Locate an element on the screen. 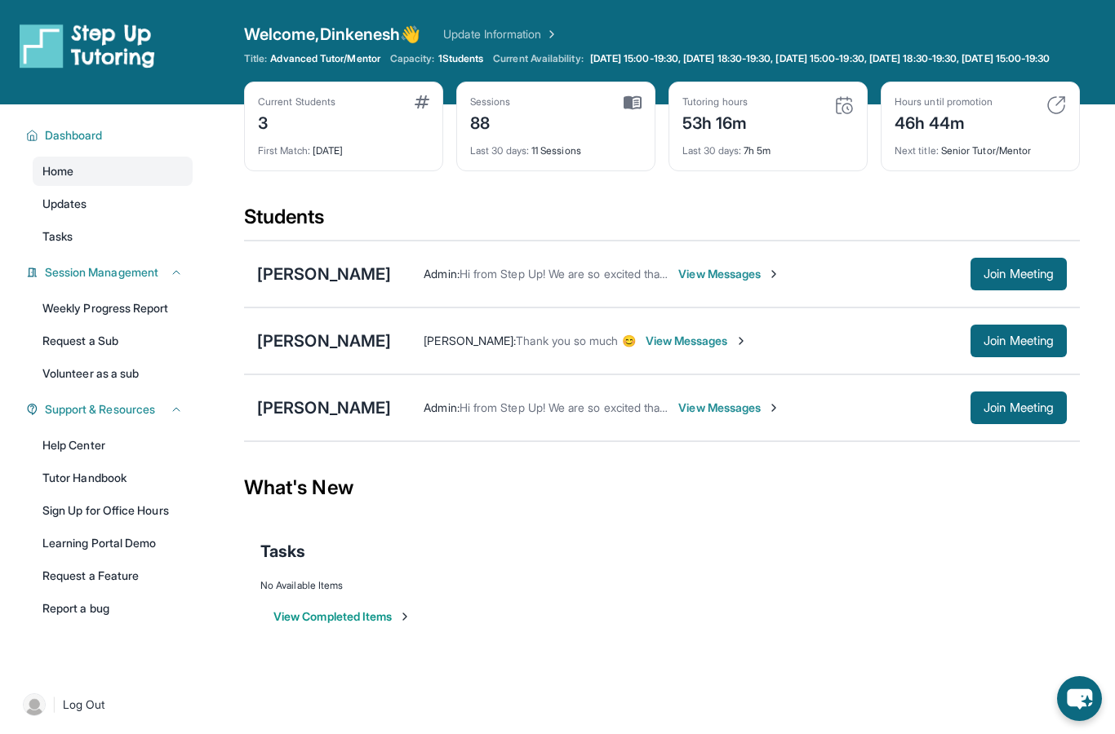  div: Current Students is located at coordinates (296, 102).